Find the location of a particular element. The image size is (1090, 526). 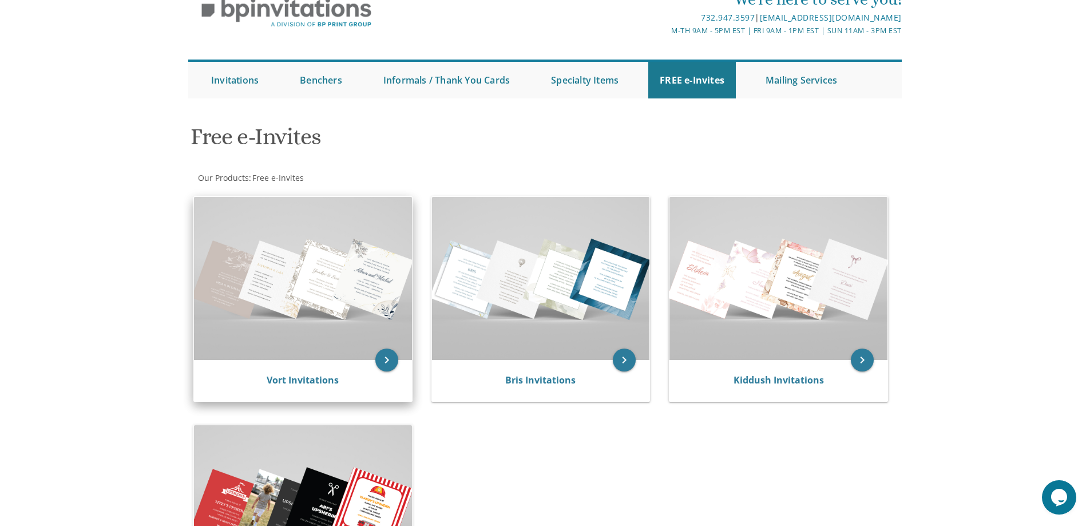

img: Kiddush Invitations is located at coordinates (778, 278).